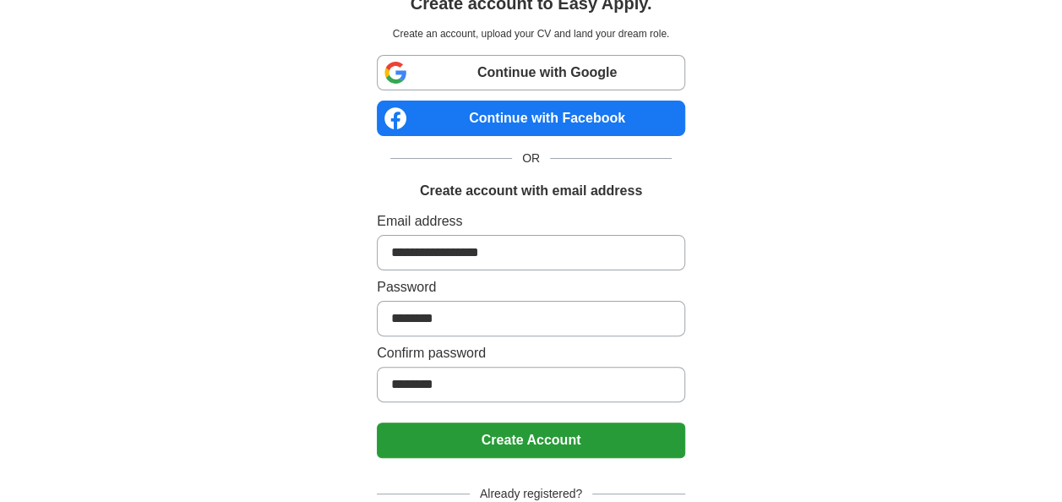 The height and width of the screenshot is (502, 1062). What do you see at coordinates (530, 221) in the screenshot?
I see `label: Email address` at bounding box center [530, 221].